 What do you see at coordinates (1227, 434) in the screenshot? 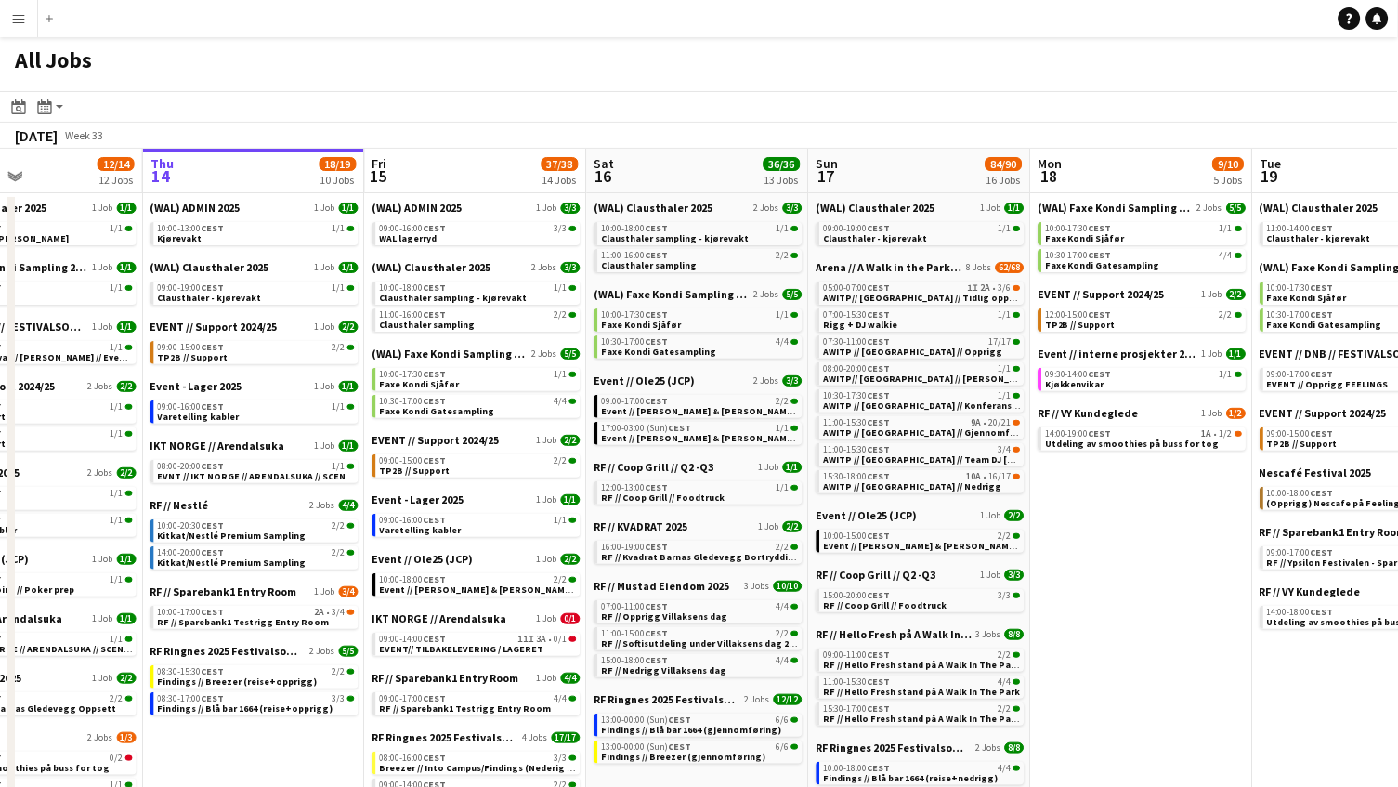
I see `span: 1/2` at bounding box center [1227, 434].